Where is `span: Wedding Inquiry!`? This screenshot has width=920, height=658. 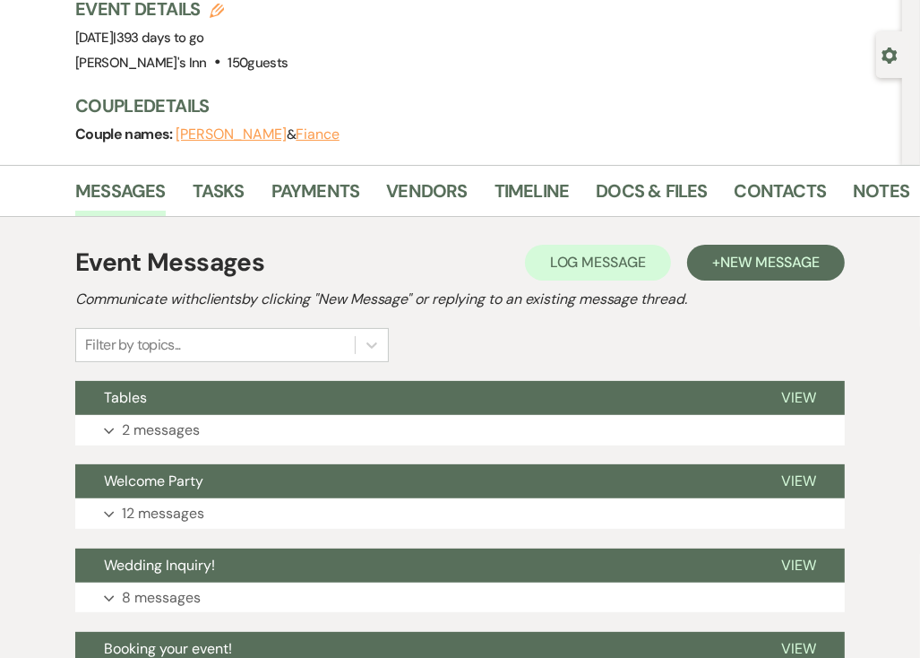
span: Wedding Inquiry! is located at coordinates (159, 564).